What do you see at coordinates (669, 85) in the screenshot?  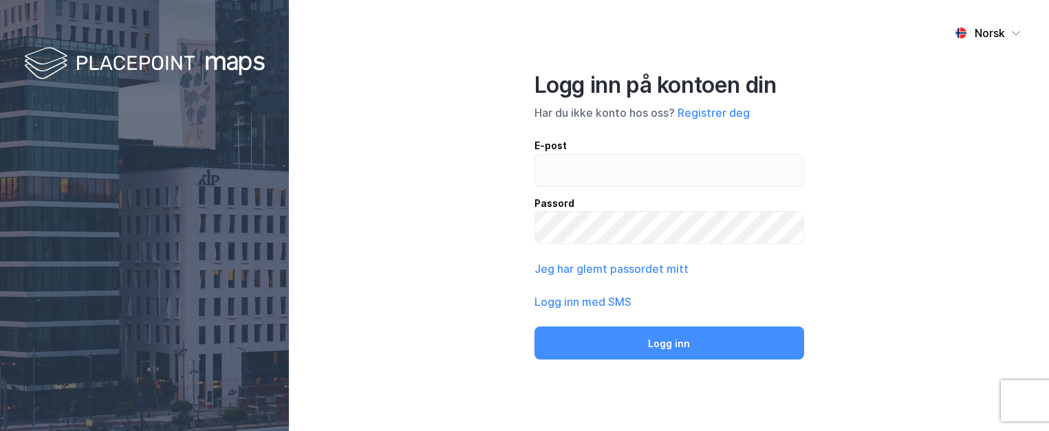 I see `div: Logg inn på kontoen din` at bounding box center [669, 85].